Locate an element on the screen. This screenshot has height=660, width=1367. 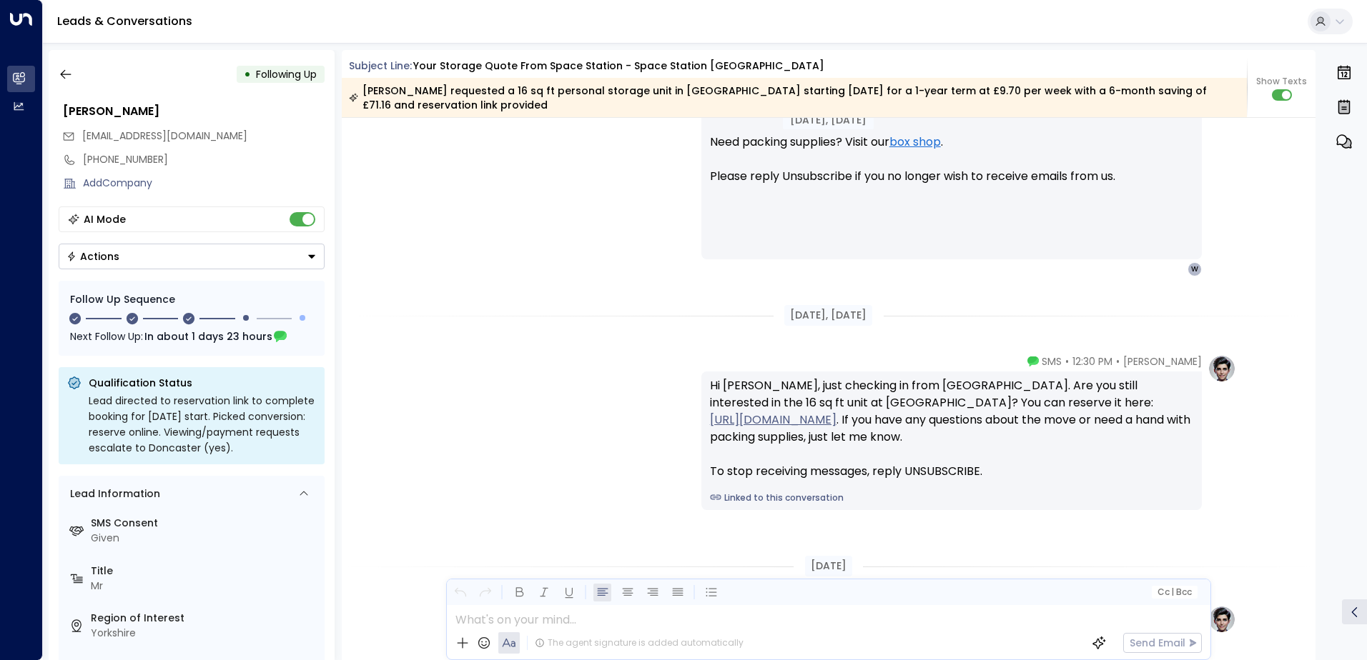
div: Mr is located at coordinates (204, 586).